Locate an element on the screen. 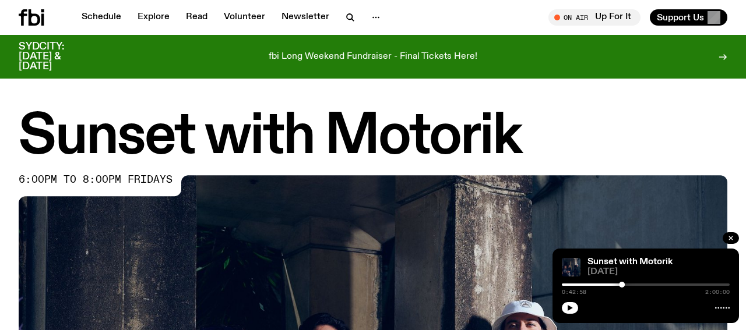  a: Explore is located at coordinates (153, 17).